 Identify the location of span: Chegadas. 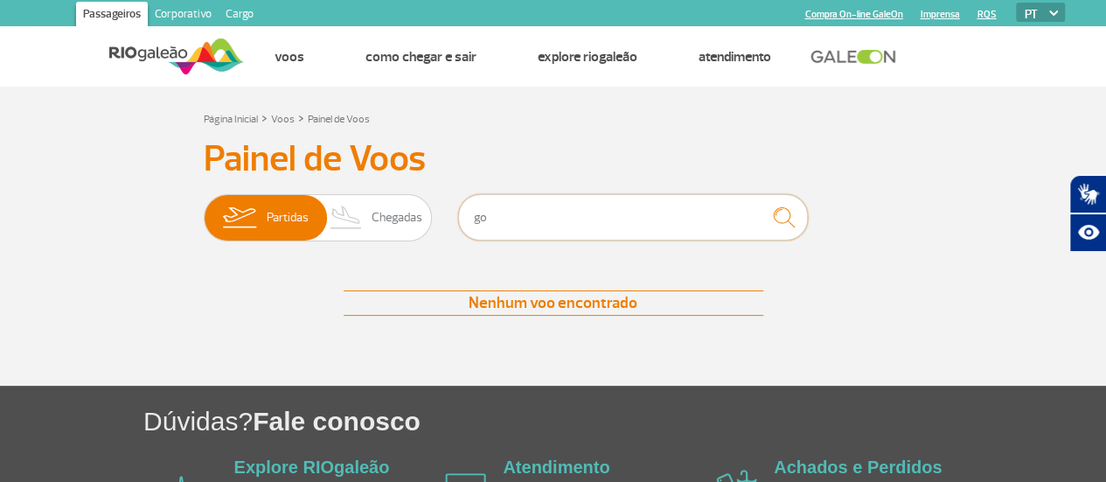
(397, 218).